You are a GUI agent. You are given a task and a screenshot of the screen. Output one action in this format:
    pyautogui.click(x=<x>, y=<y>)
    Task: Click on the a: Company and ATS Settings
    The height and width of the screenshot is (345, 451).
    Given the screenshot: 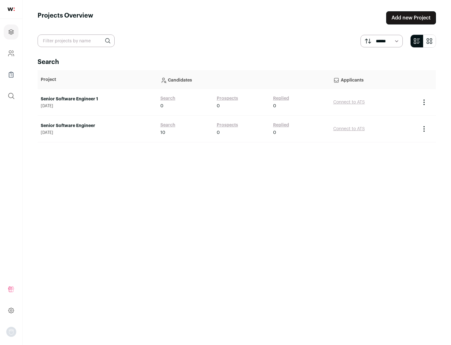 What is the action you would take?
    pyautogui.click(x=11, y=53)
    